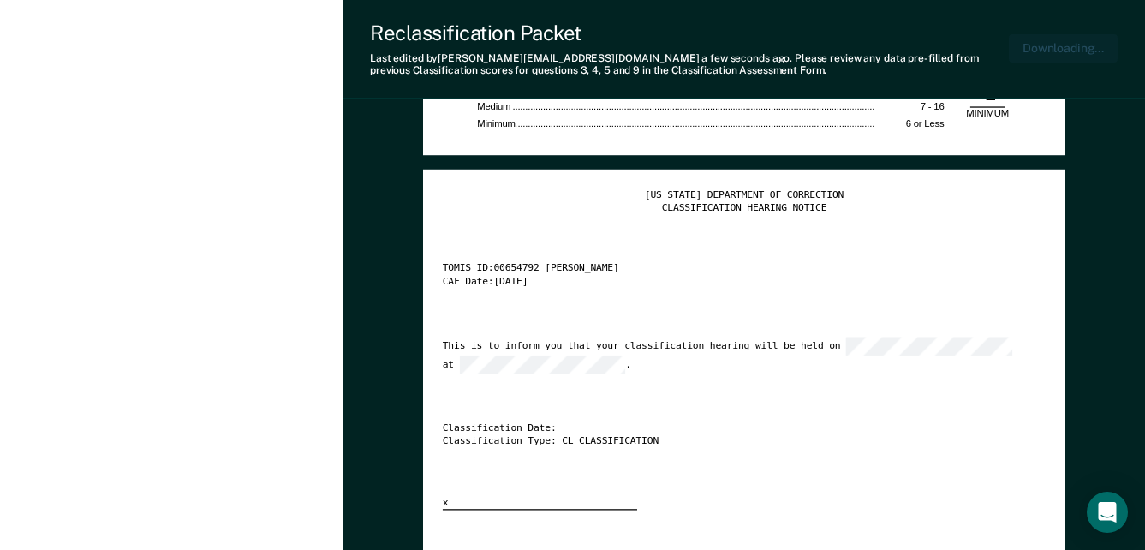 This screenshot has height=550, width=1145. What do you see at coordinates (539, 503) in the screenshot?
I see `div: x` at bounding box center [539, 503].